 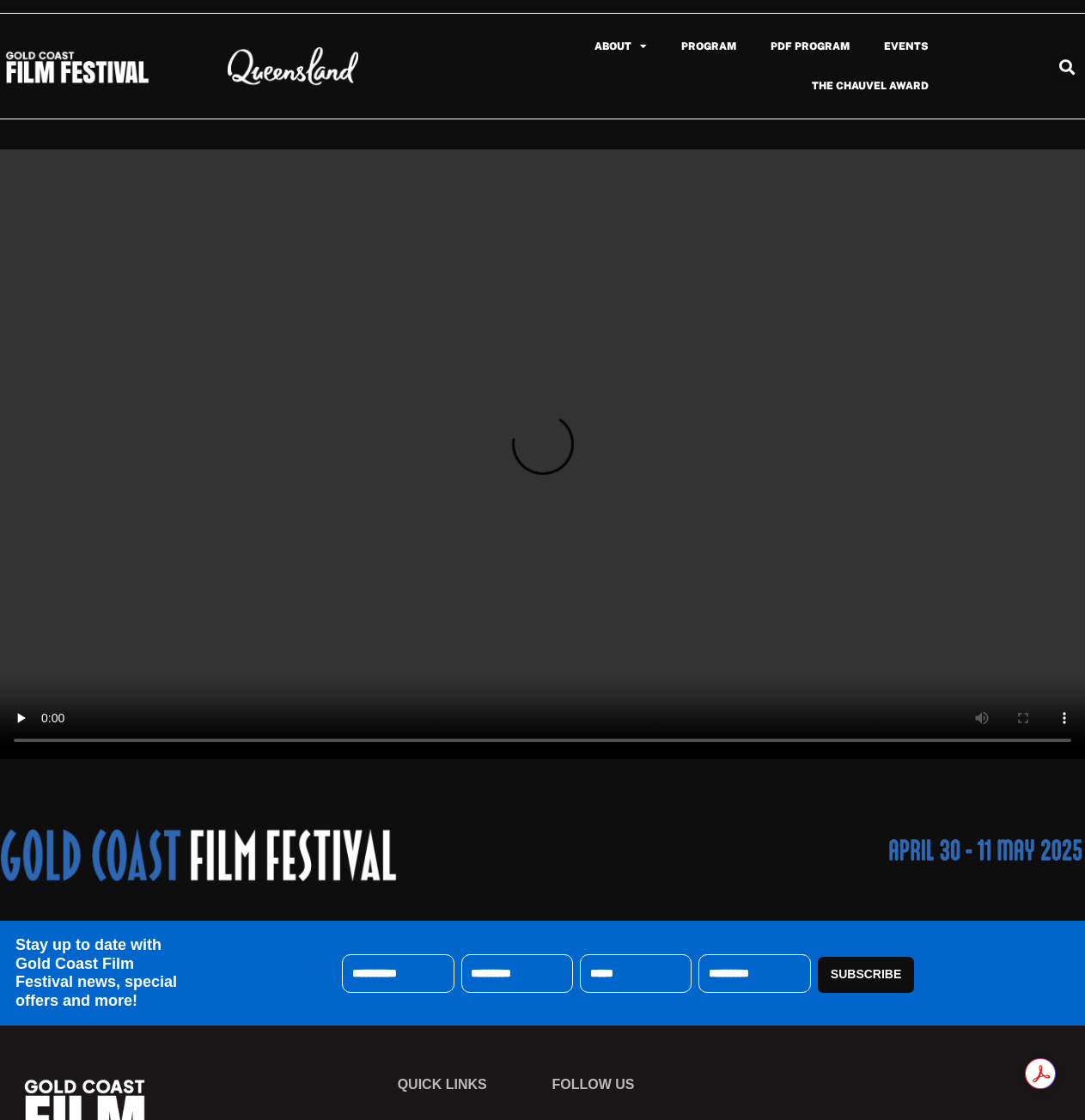 What do you see at coordinates (810, 47) in the screenshot?
I see `a: PDF Program` at bounding box center [810, 47].